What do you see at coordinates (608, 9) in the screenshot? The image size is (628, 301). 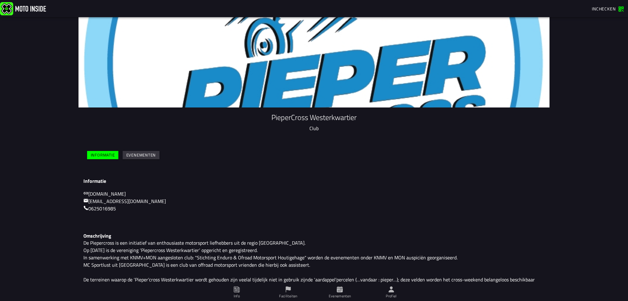 I see `a: Inchecken` at bounding box center [608, 9].